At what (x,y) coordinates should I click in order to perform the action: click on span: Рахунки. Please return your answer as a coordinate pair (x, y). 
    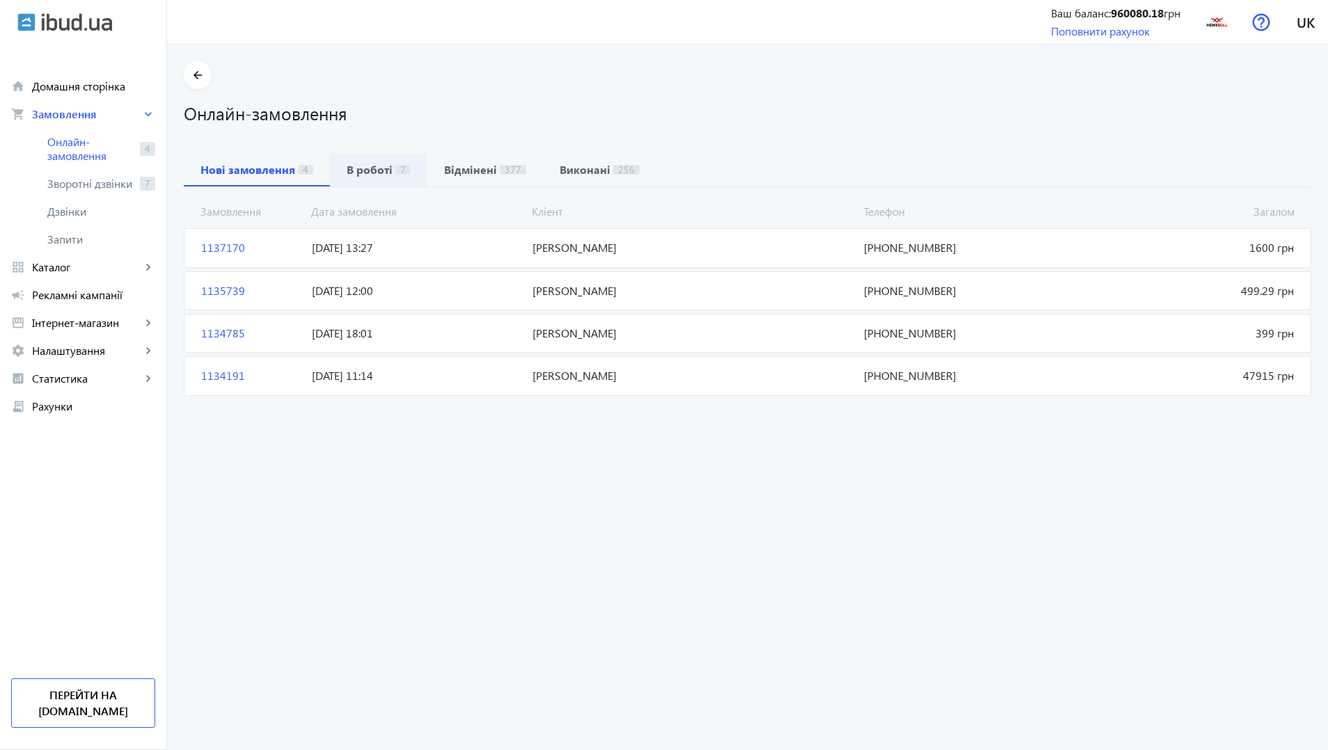
    Looking at the image, I should click on (93, 407).